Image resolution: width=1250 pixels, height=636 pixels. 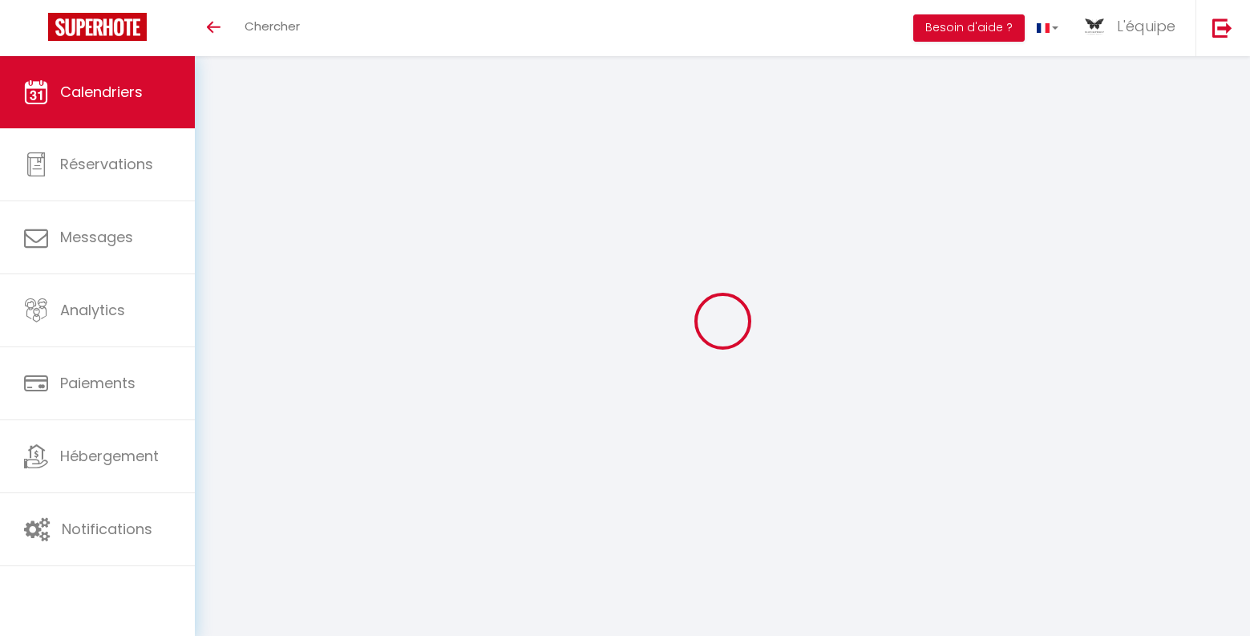 What do you see at coordinates (97, 26) in the screenshot?
I see `img: Super Booking` at bounding box center [97, 26].